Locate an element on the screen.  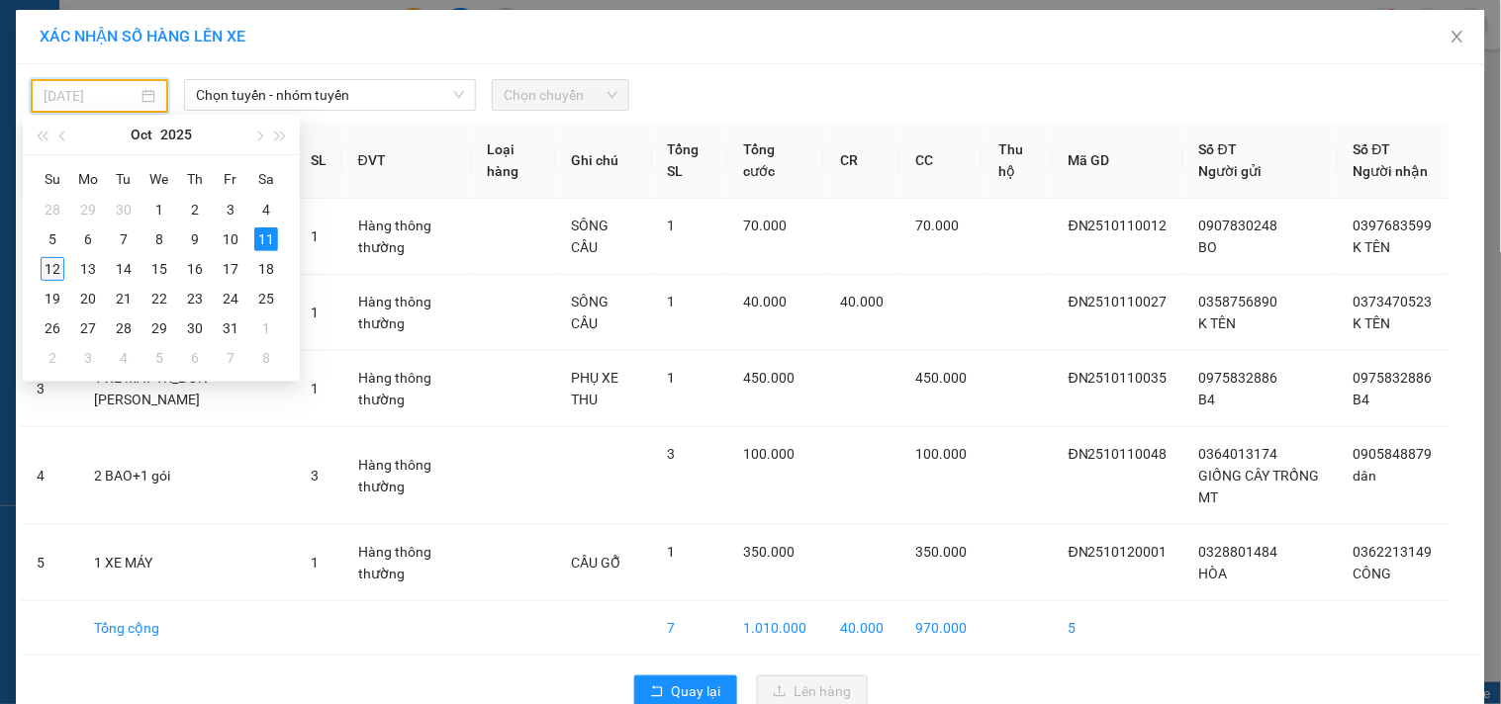
span: Quay lại is located at coordinates (696, 691).